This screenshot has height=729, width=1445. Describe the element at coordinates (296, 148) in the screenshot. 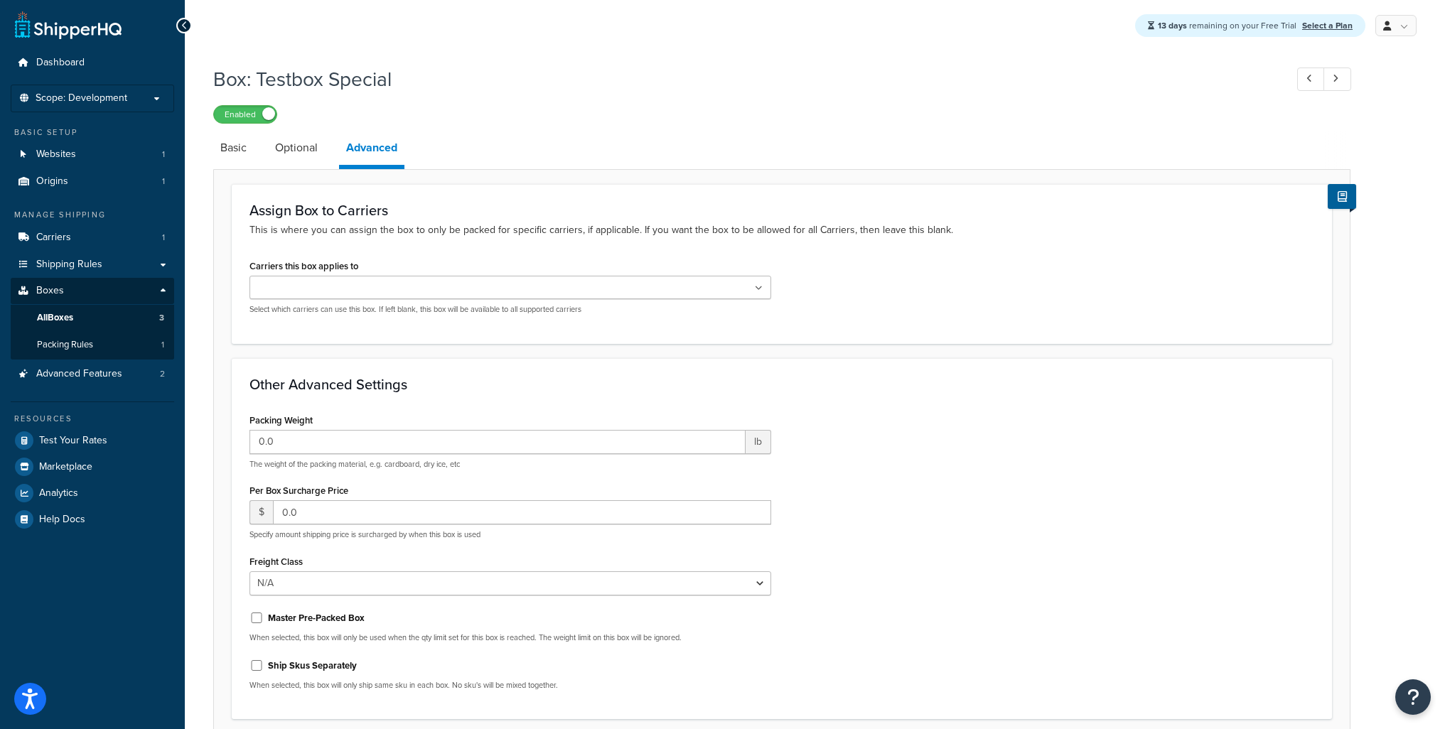

I see `a: Optional` at that location.